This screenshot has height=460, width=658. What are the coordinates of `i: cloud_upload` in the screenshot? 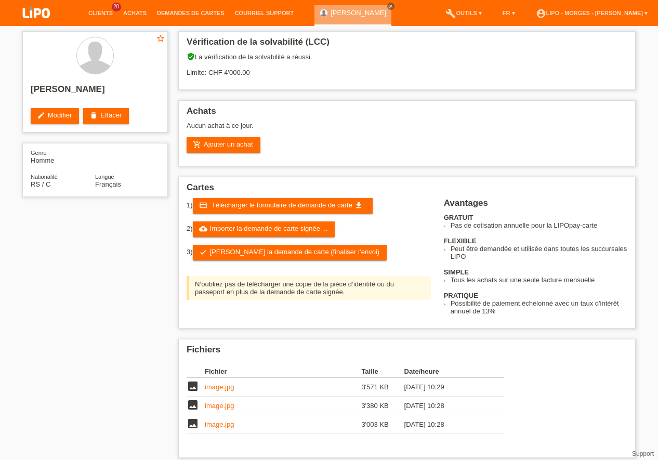 It's located at (203, 229).